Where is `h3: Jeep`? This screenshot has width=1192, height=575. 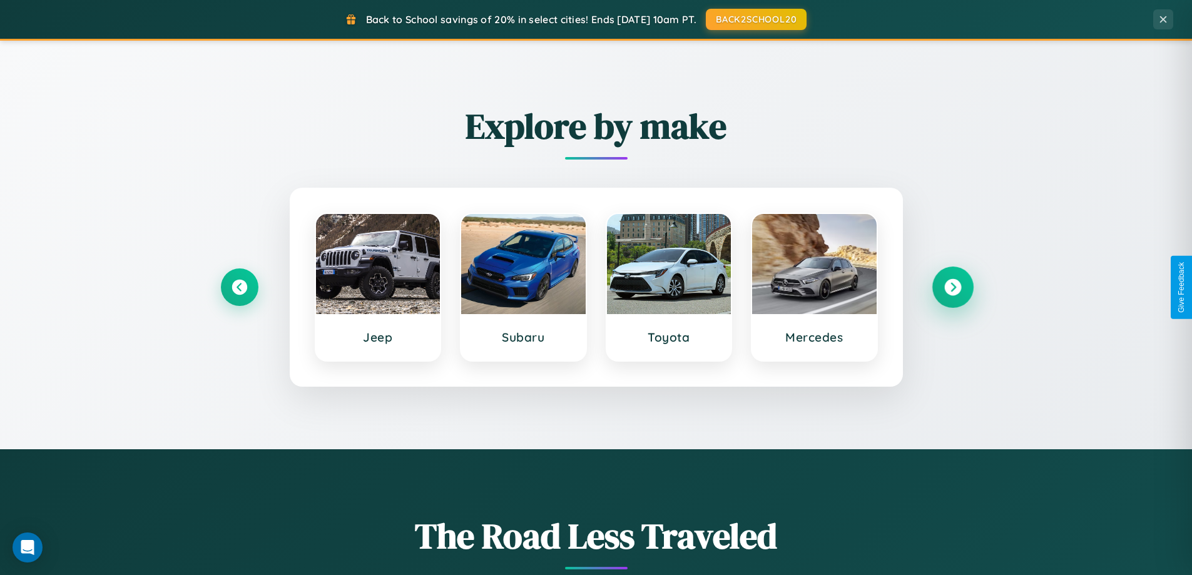
h3: Jeep is located at coordinates (378, 337).